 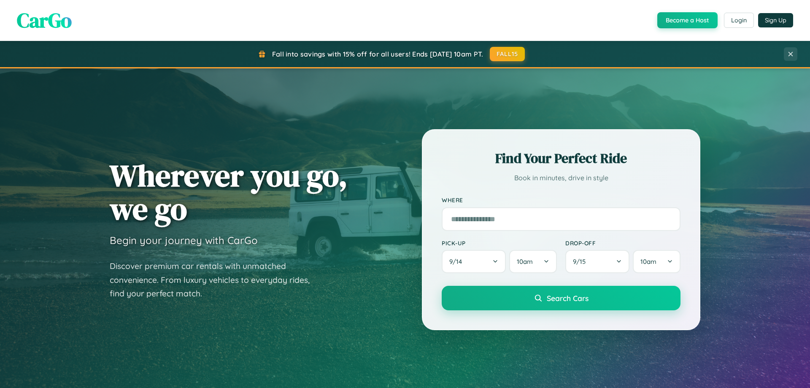 What do you see at coordinates (561, 178) in the screenshot?
I see `p: Book in minutes, drive in style` at bounding box center [561, 178].